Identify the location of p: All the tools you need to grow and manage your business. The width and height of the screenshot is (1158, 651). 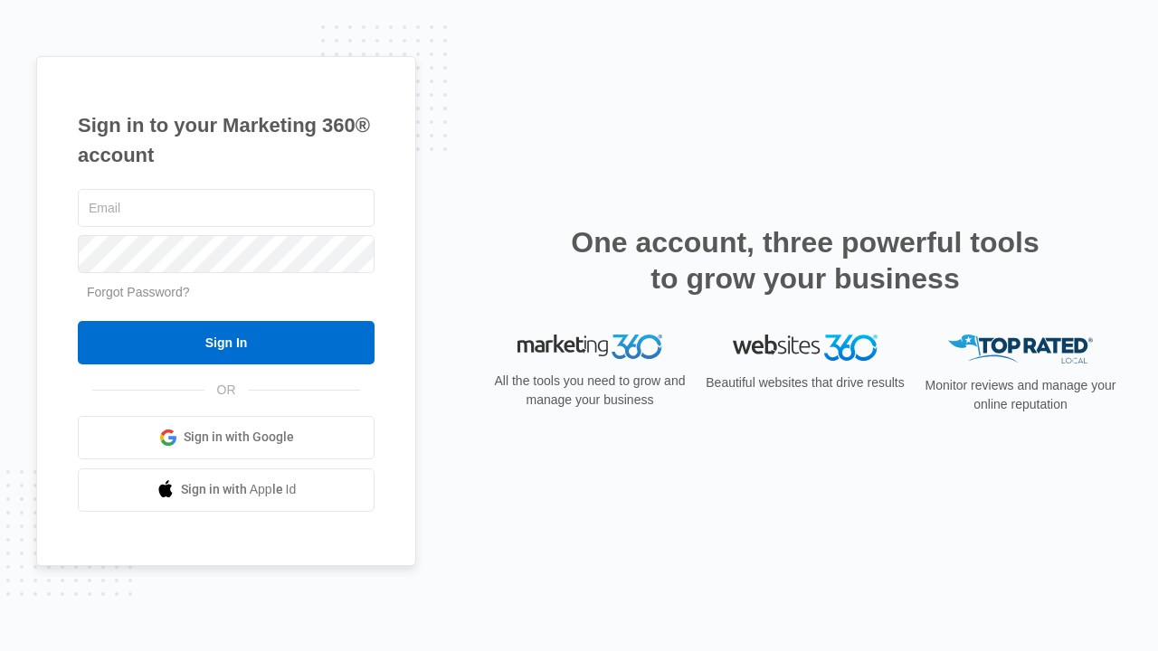
(590, 391).